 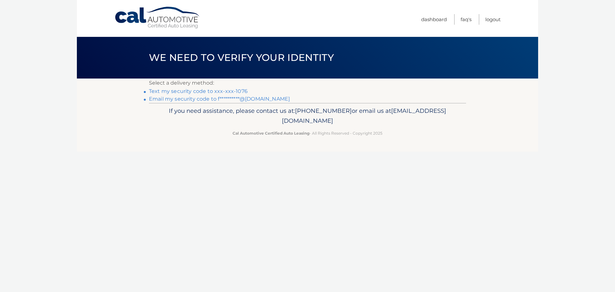 What do you see at coordinates (241, 57) in the screenshot?
I see `span: We need to verify your identity` at bounding box center [241, 57].